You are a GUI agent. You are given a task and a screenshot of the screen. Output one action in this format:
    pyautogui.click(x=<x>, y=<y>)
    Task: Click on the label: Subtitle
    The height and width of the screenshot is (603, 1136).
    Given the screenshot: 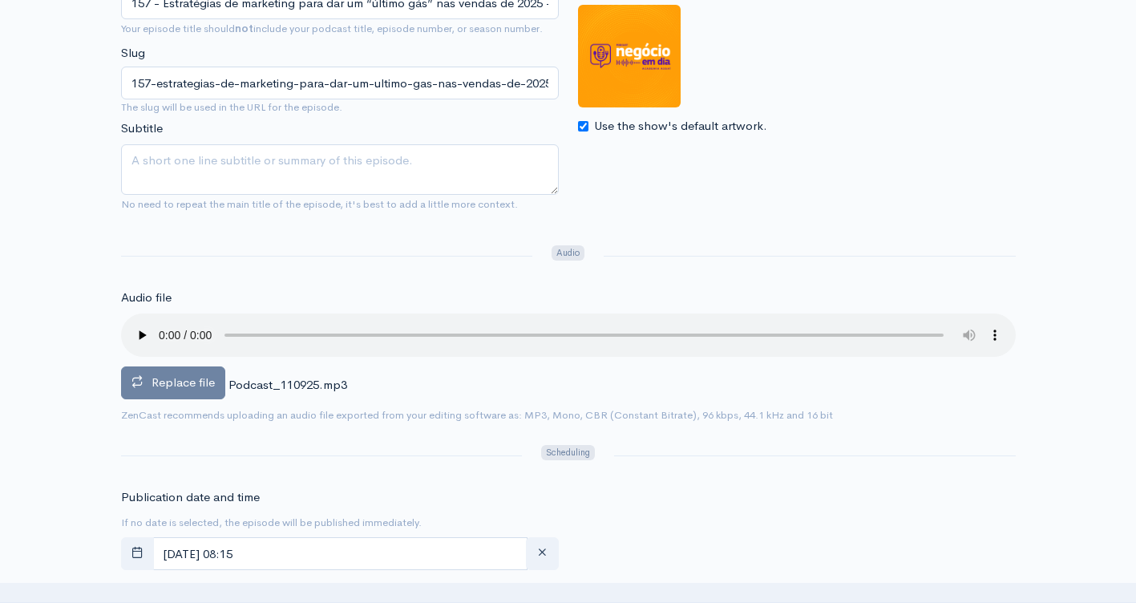 What is the action you would take?
    pyautogui.click(x=142, y=128)
    